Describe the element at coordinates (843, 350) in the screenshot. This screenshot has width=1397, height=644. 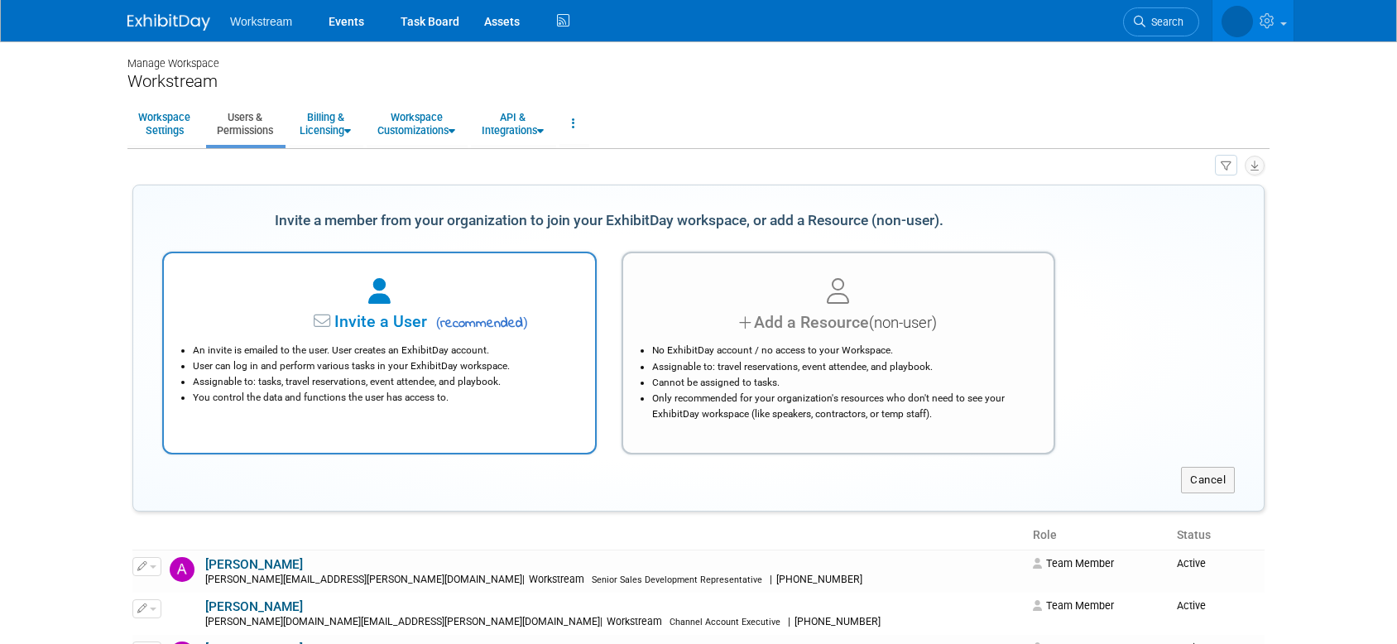
I see `li: No ExhibitDay account / no access to your Workspace.` at that location.